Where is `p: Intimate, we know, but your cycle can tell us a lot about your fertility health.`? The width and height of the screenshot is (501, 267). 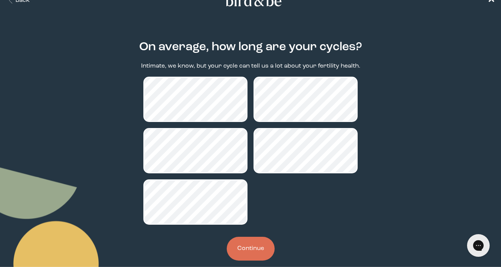 p: Intimate, we know, but your cycle can tell us a lot about your fertility health. is located at coordinates (250, 66).